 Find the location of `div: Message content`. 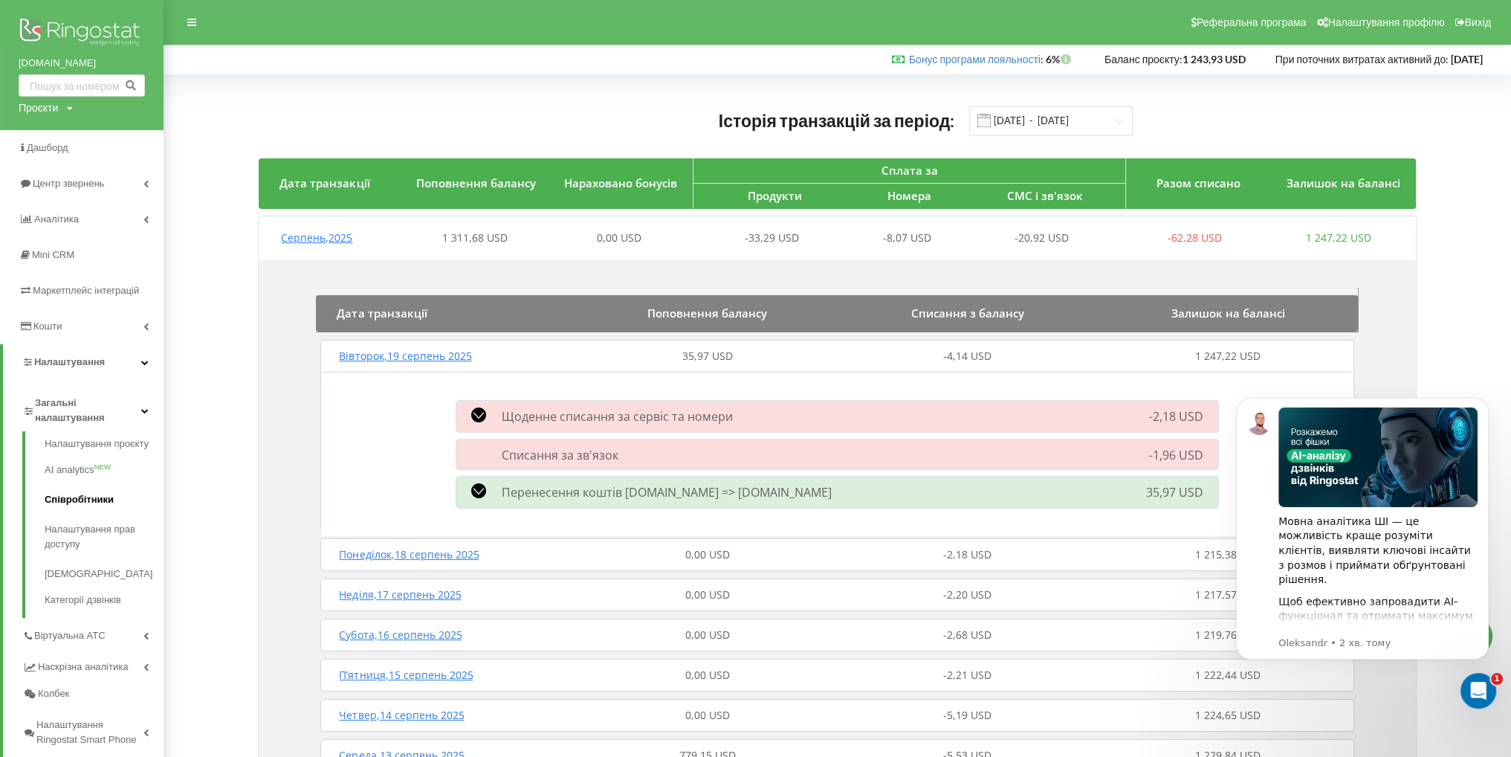

div: Message content is located at coordinates (164, 143).